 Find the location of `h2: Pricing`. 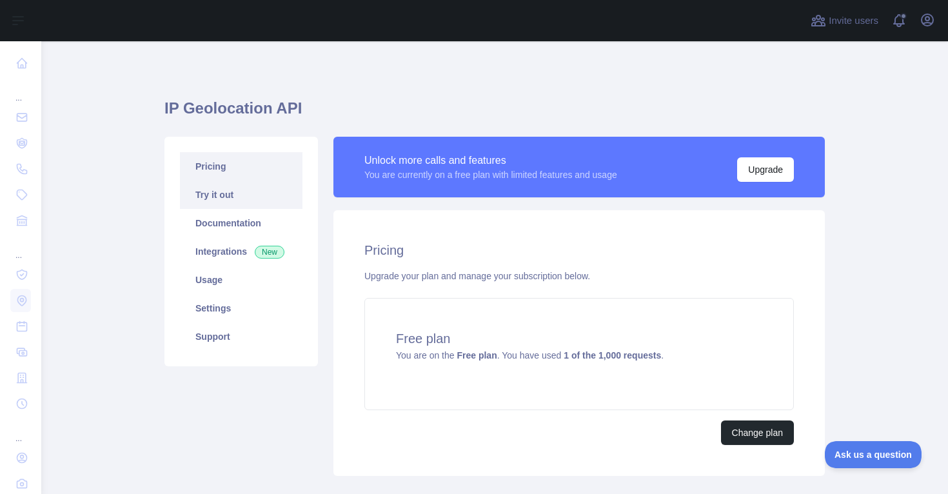

h2: Pricing is located at coordinates (579, 250).